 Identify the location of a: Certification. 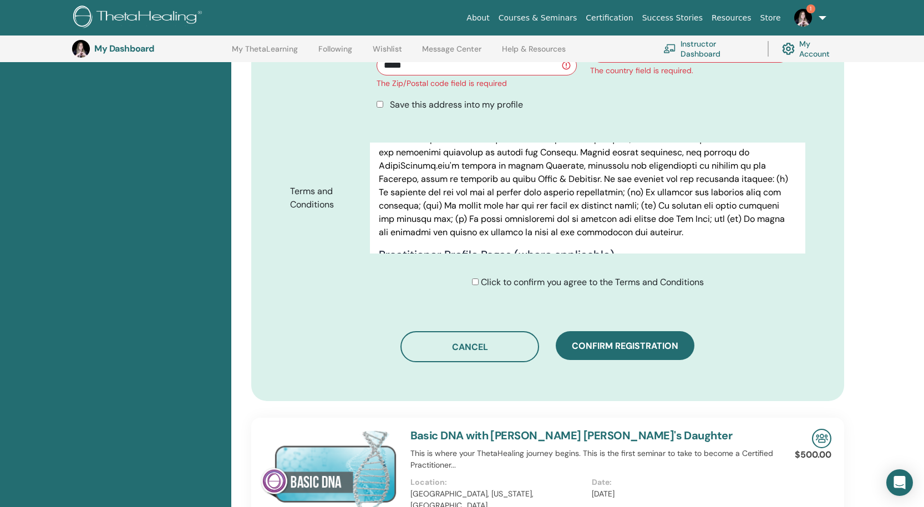
(609, 18).